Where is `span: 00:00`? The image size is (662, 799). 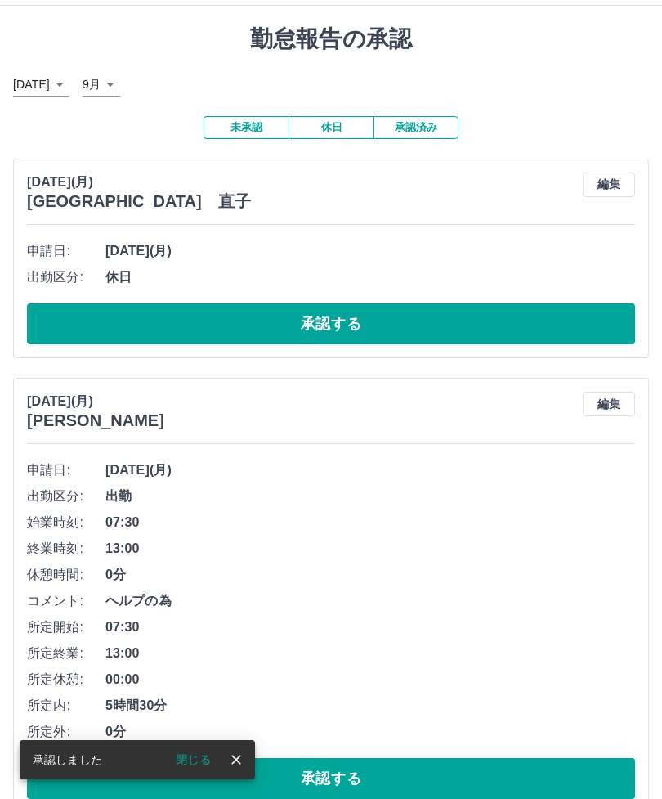
span: 00:00 is located at coordinates (370, 680).